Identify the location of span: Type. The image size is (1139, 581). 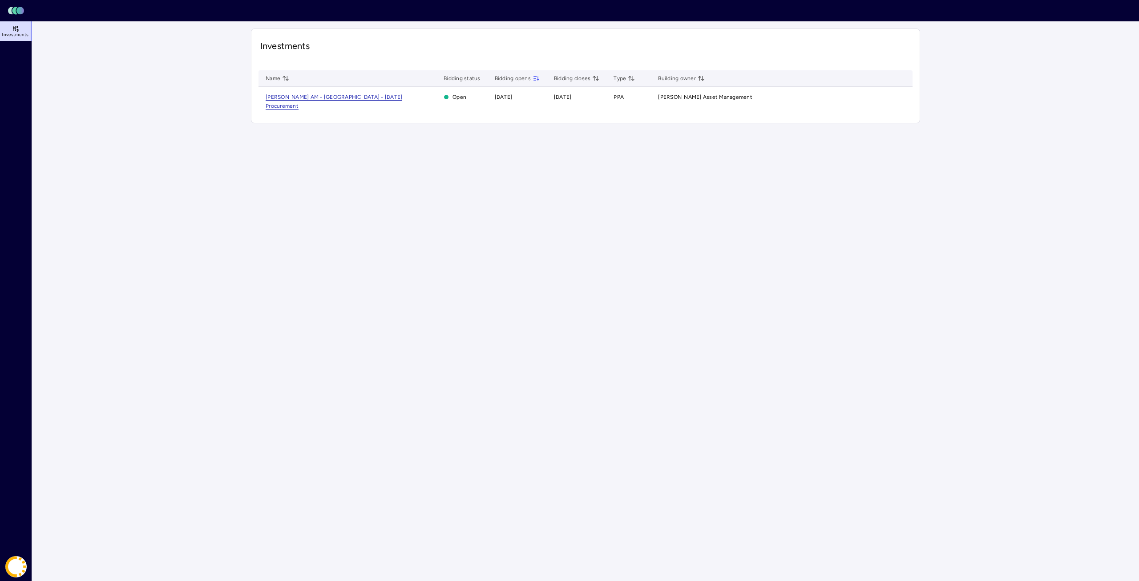
(624, 78).